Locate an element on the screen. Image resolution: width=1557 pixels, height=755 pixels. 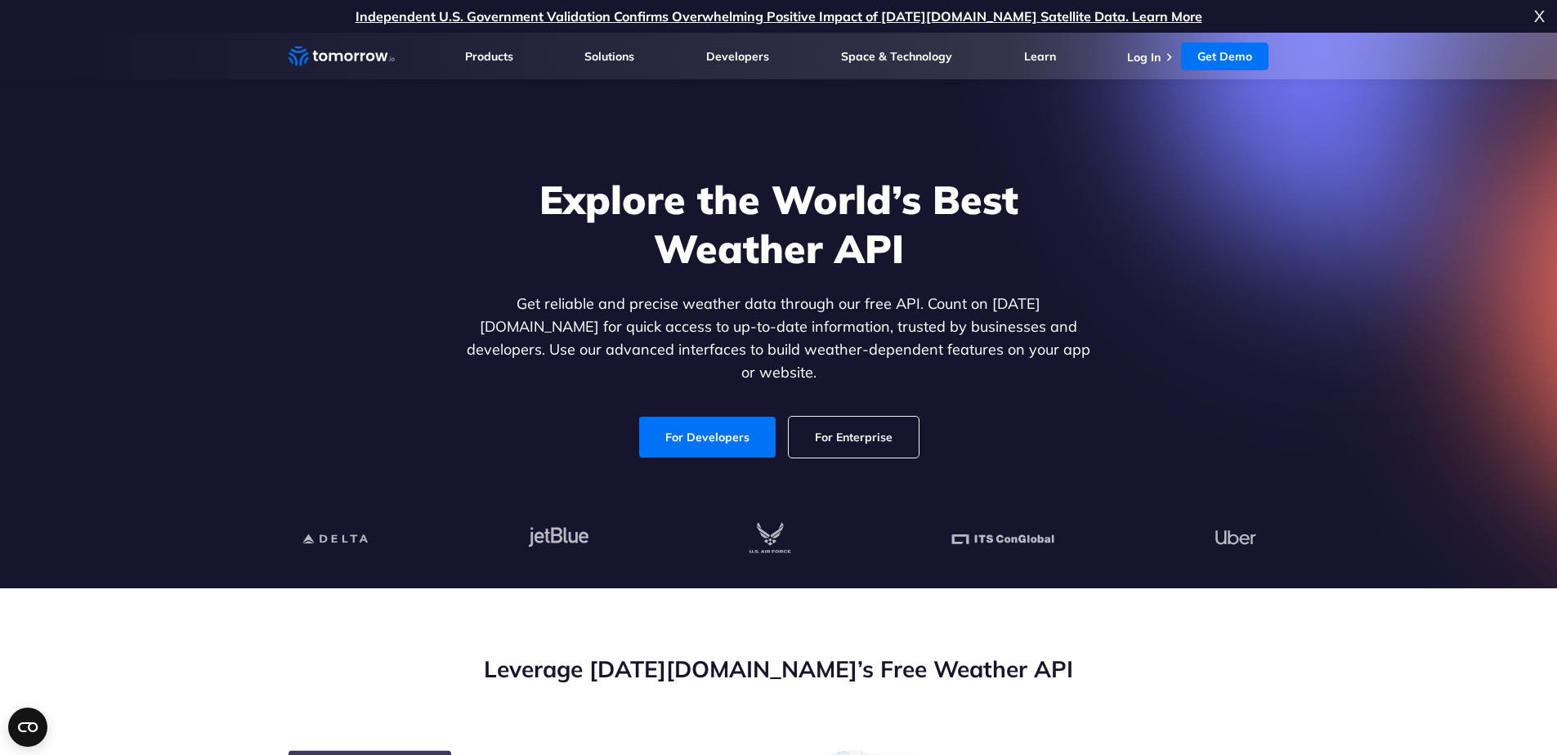
a: Space & Technology is located at coordinates (896, 56).